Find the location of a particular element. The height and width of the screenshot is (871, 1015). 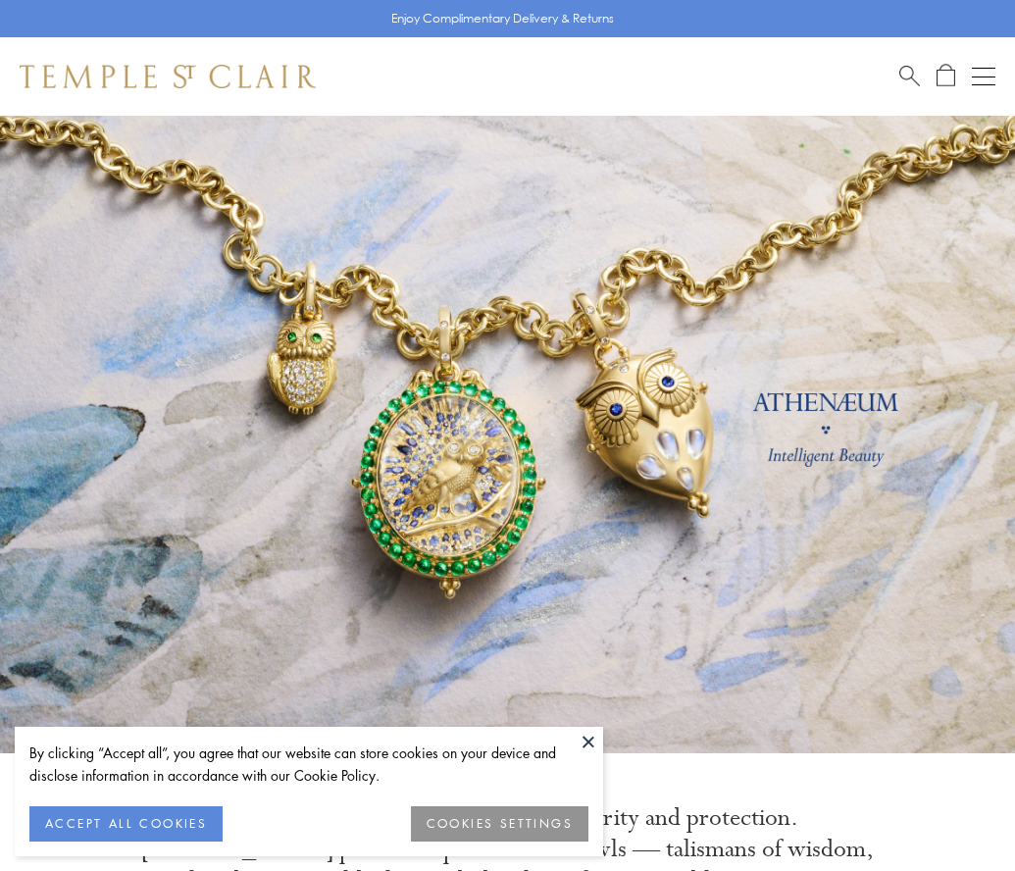

p: Enjoy Complimentary Delivery & Returns is located at coordinates (502, 19).